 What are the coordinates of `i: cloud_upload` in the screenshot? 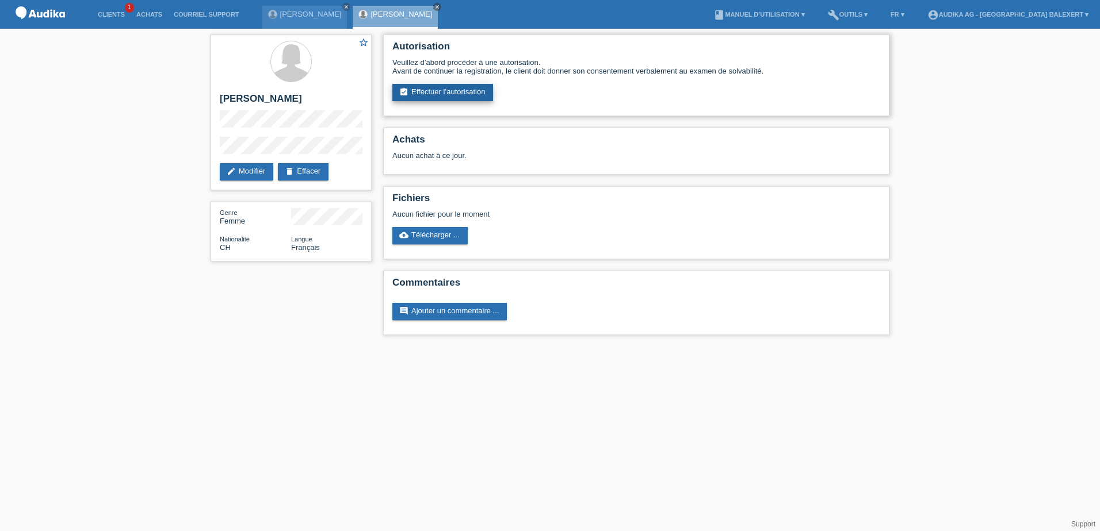 It's located at (404, 235).